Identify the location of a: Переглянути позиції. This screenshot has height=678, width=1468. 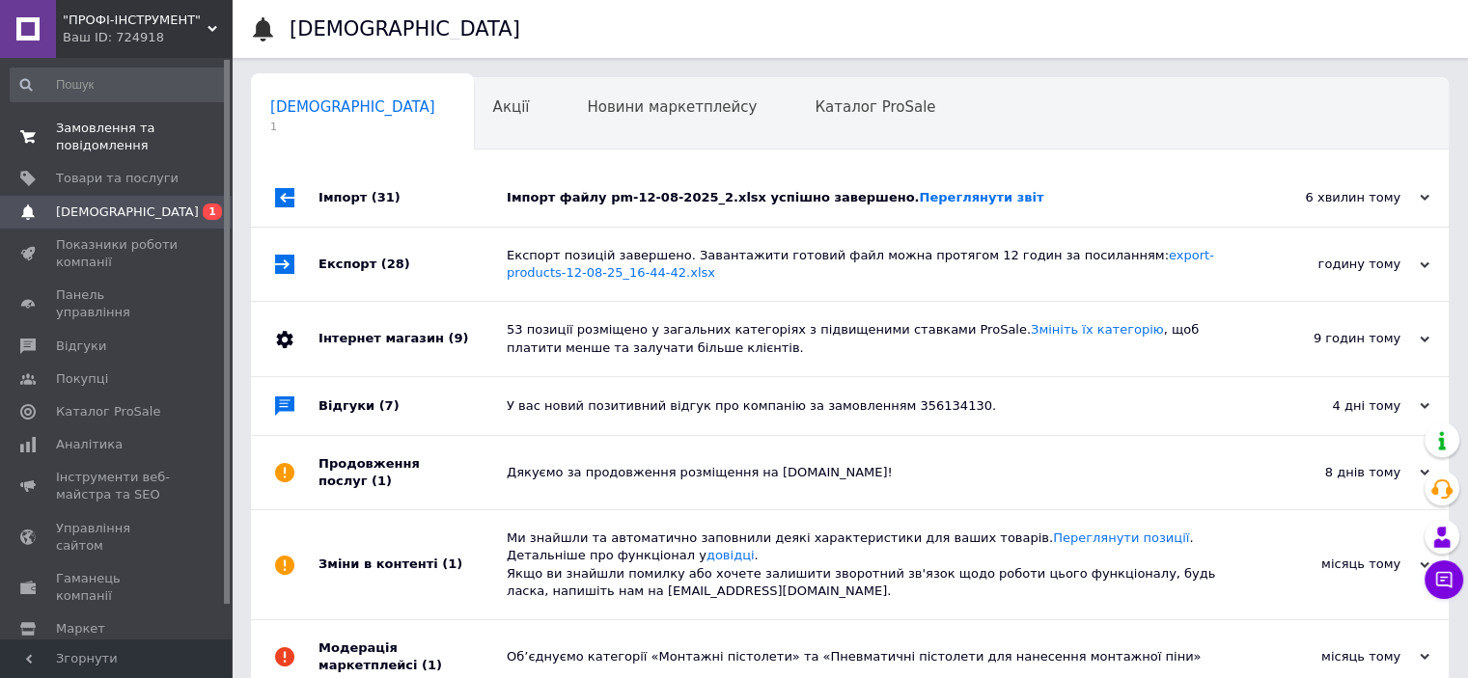
(1120, 538).